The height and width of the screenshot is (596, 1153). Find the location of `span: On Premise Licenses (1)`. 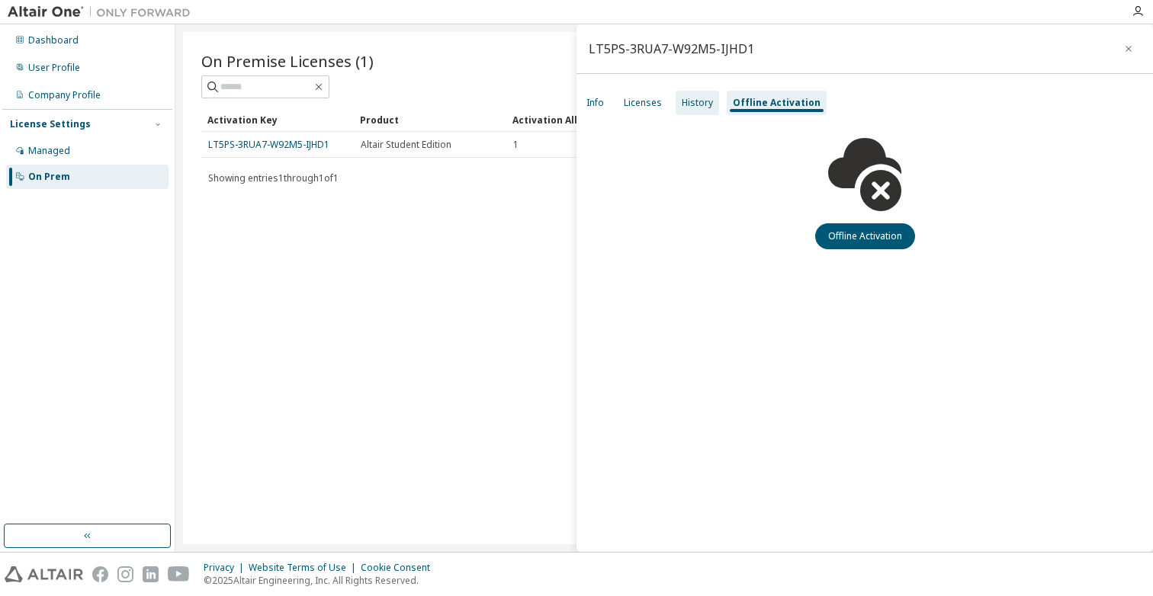

span: On Premise Licenses (1) is located at coordinates (288, 61).